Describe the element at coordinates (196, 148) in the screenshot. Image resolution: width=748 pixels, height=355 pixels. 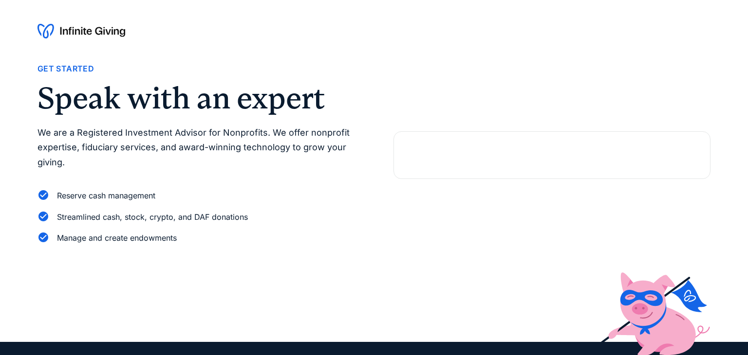
I see `p: We are a Registered Investment Advisor for Nonprofits. We offer nonprofit expertise, fiduciary se...` at that location.